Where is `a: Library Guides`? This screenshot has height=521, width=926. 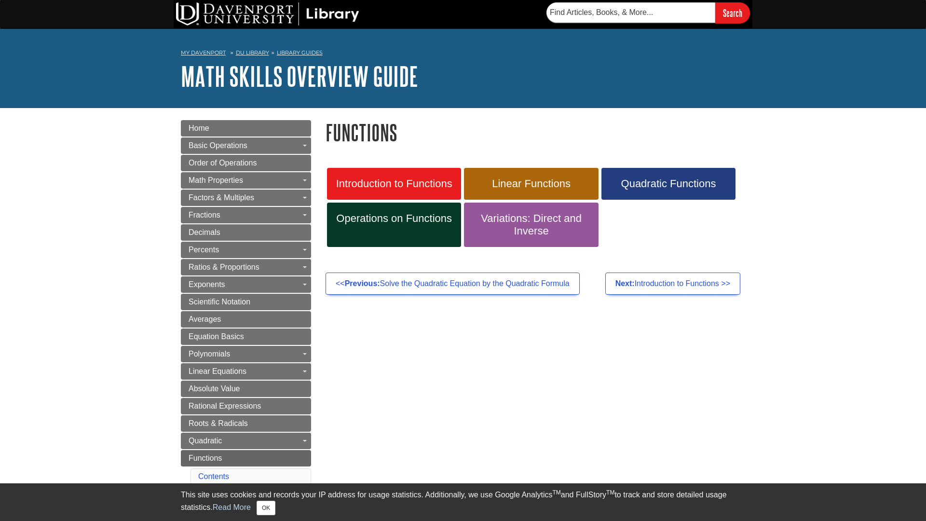 a: Library Guides is located at coordinates (300, 53).